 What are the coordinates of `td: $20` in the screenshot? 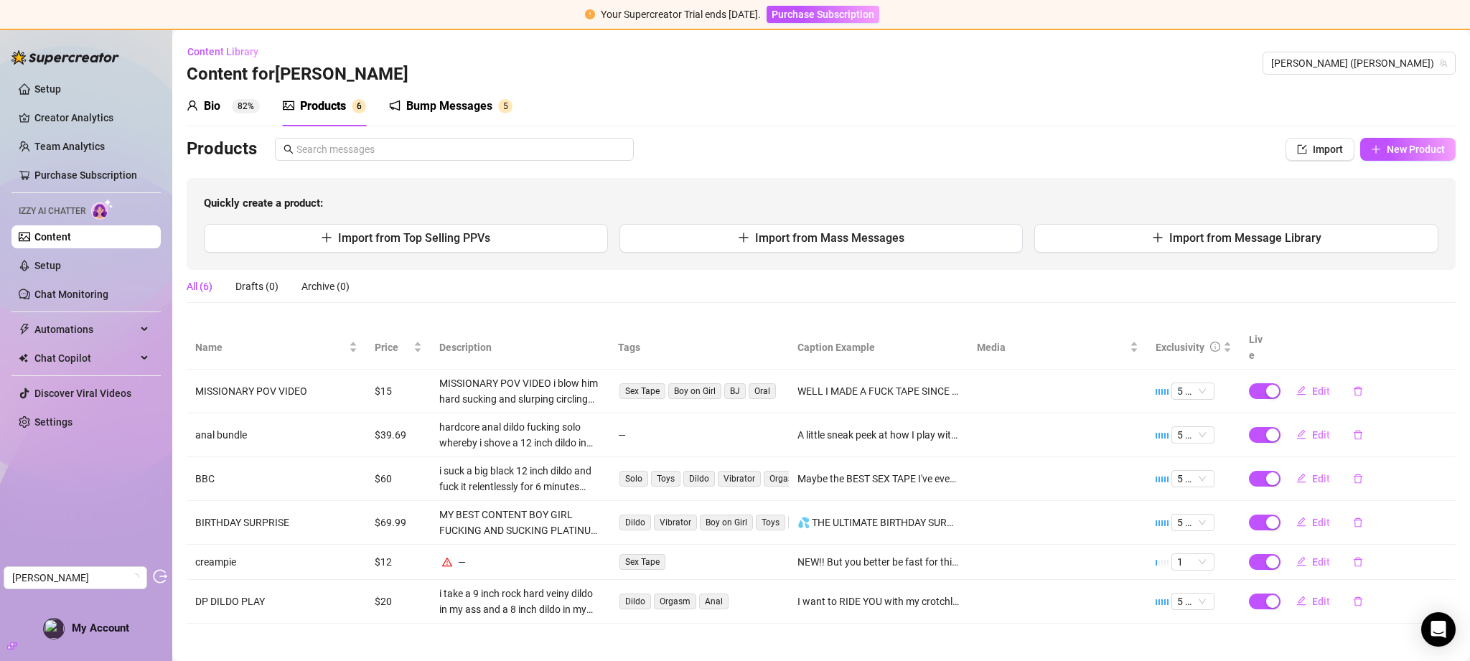 It's located at (398, 602).